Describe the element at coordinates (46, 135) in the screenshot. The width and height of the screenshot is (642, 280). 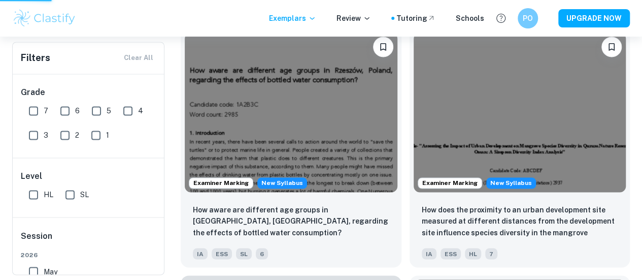
I see `span: 3` at that location.